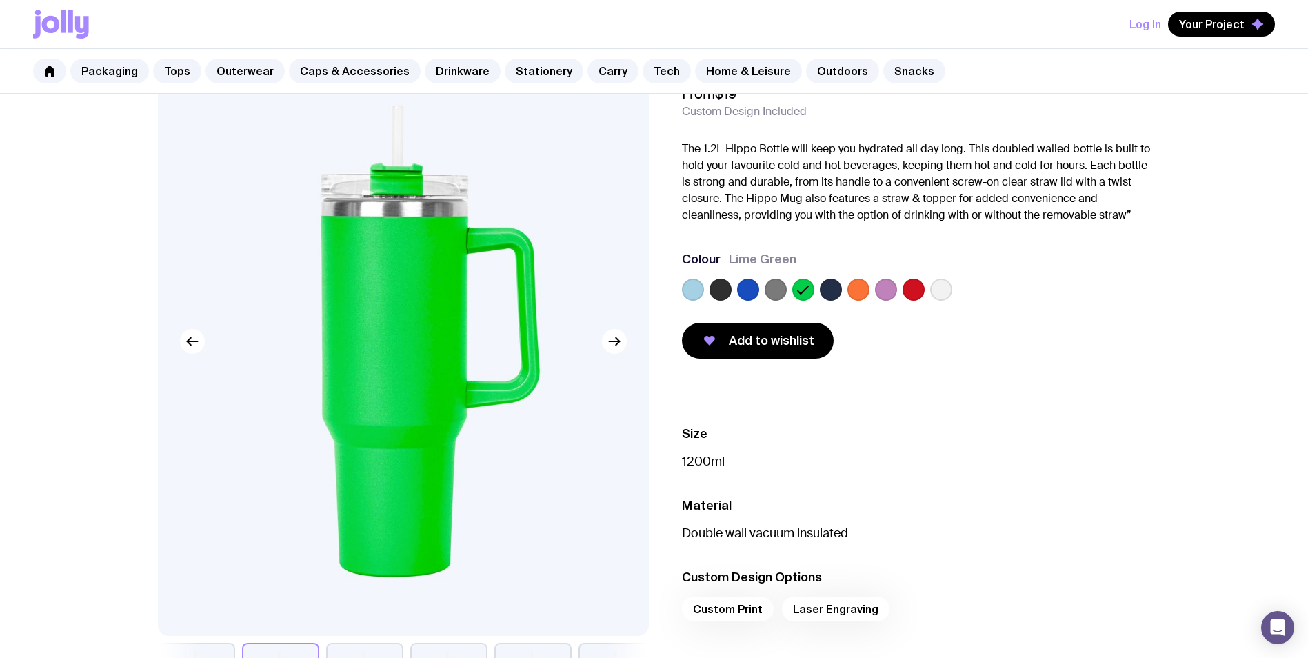  What do you see at coordinates (709, 94) in the screenshot?
I see `span: From` at bounding box center [709, 94].